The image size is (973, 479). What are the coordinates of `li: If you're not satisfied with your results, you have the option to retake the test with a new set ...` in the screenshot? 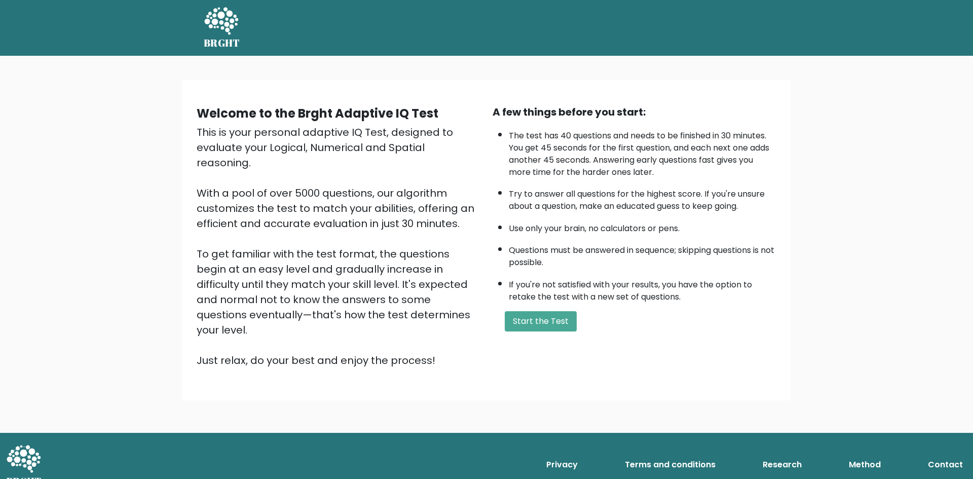 It's located at (643, 288).